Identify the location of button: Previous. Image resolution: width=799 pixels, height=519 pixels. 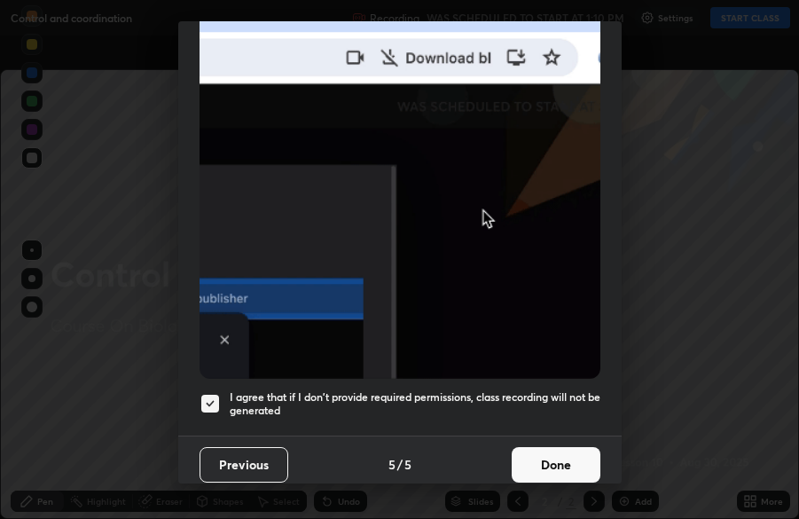
(244, 465).